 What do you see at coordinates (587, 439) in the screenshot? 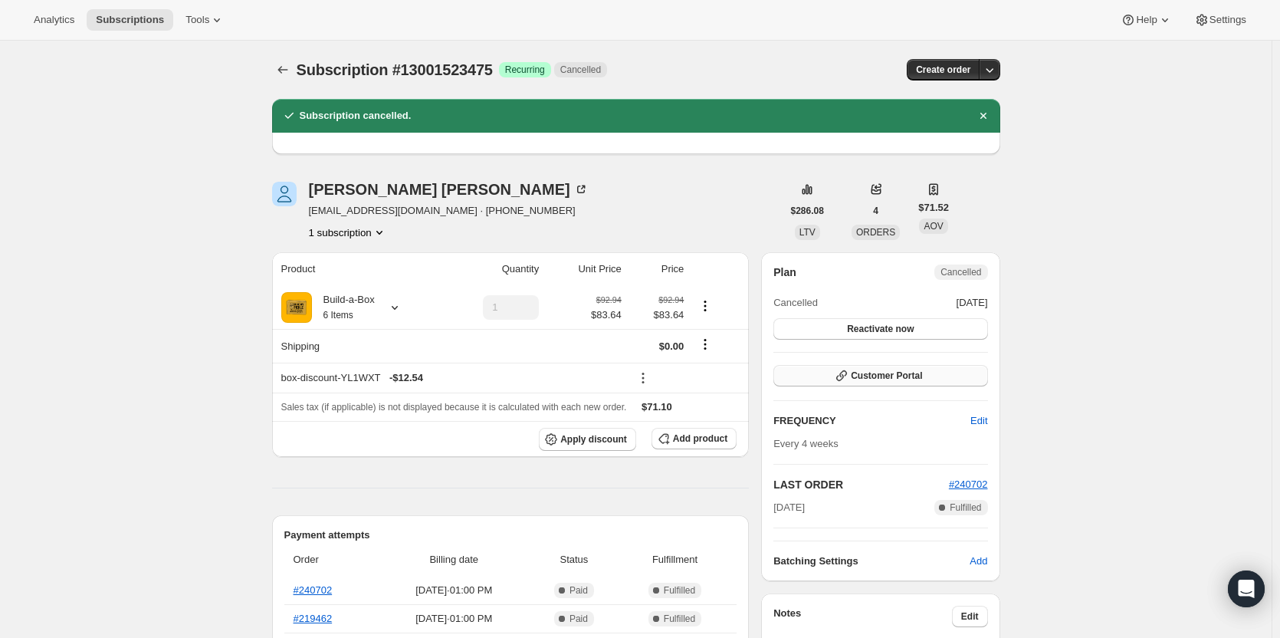
I see `button: Apply discount` at bounding box center [587, 439].